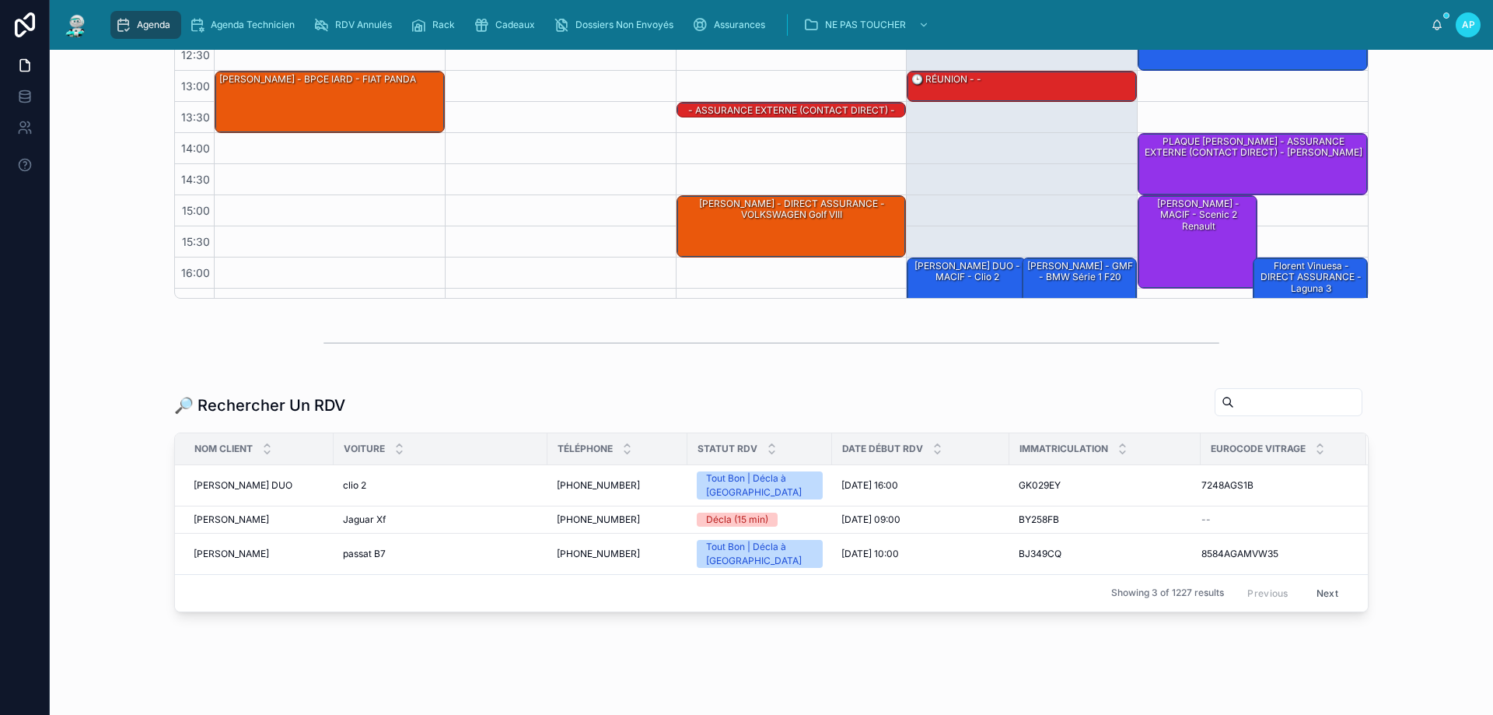 Image resolution: width=1493 pixels, height=715 pixels. I want to click on a: clio 2, so click(440, 485).